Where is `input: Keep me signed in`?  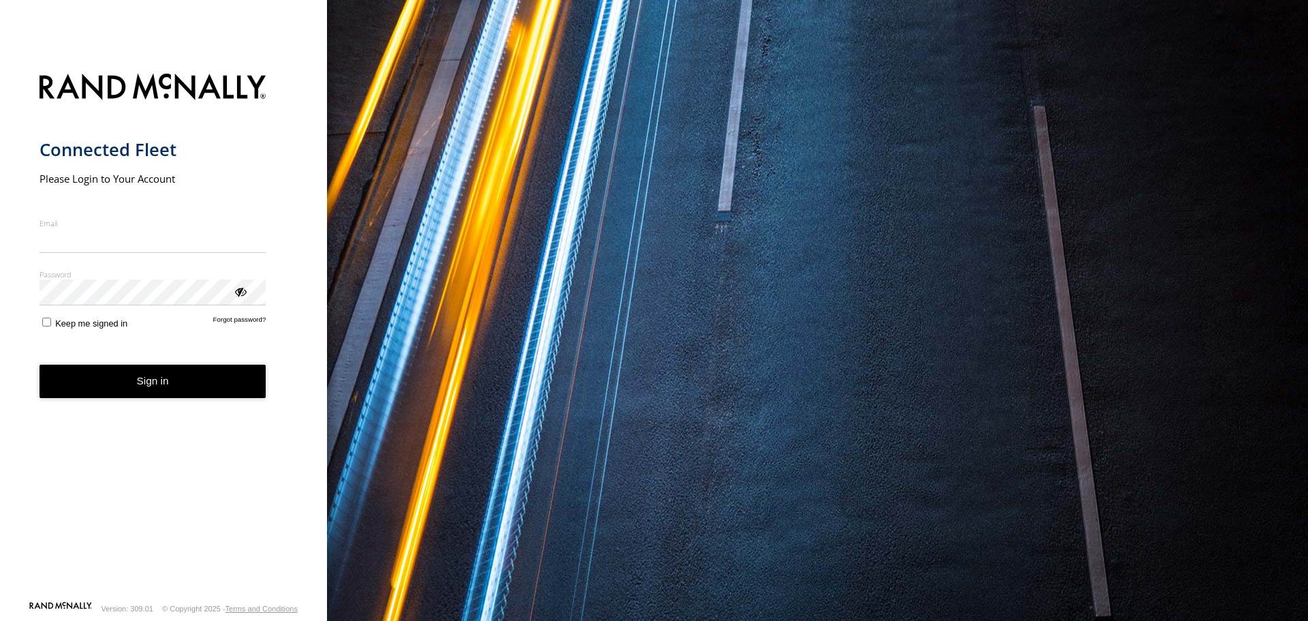
input: Keep me signed in is located at coordinates (46, 322).